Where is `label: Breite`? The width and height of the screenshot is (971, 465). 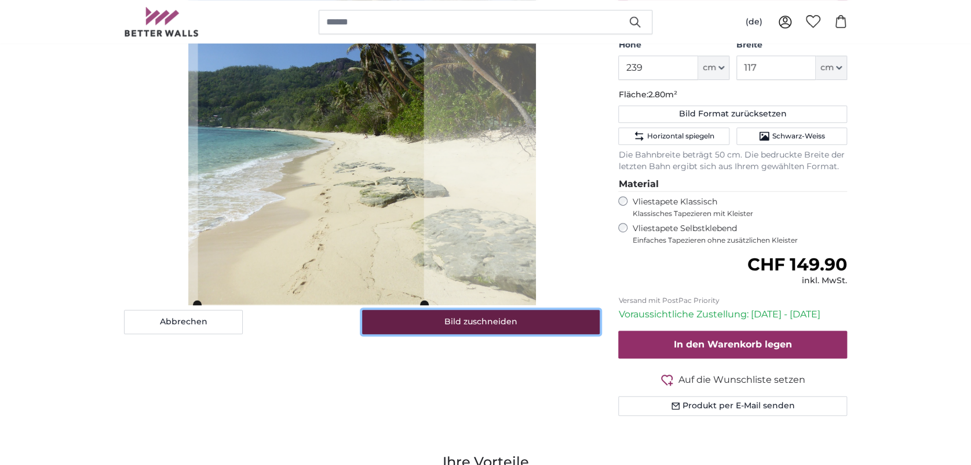
label: Breite is located at coordinates (791, 45).